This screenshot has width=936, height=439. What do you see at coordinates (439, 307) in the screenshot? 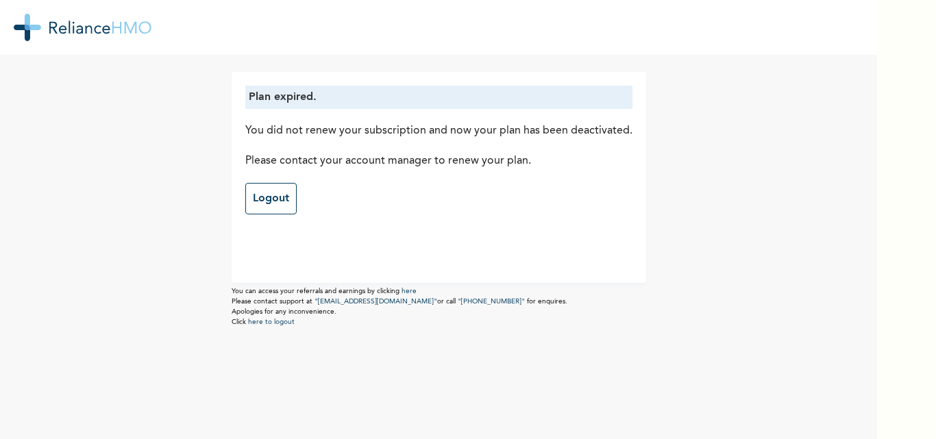
I see `p: Please contact support at or call for enquires. Apologies for any inconvenience.` at bounding box center [439, 307].